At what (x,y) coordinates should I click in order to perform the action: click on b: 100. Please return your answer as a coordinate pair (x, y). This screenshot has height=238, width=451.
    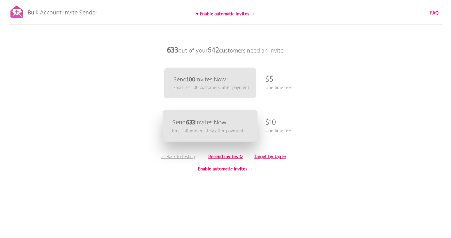
    Looking at the image, I should click on (191, 80).